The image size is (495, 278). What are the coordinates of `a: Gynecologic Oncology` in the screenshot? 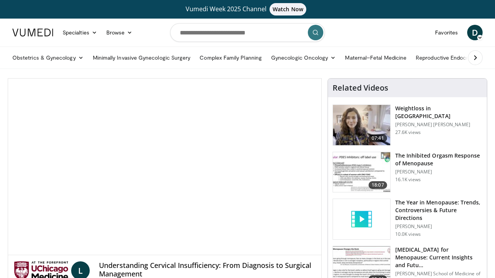 It's located at (303, 58).